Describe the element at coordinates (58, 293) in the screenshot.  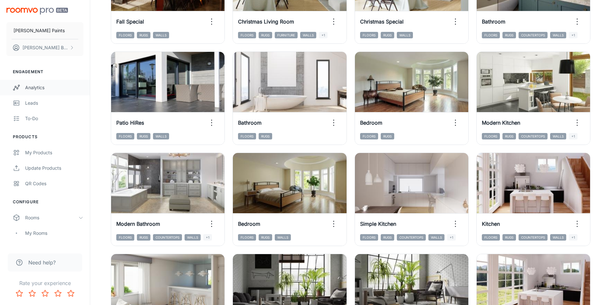
I see `button: Rate 4 star` at that location.